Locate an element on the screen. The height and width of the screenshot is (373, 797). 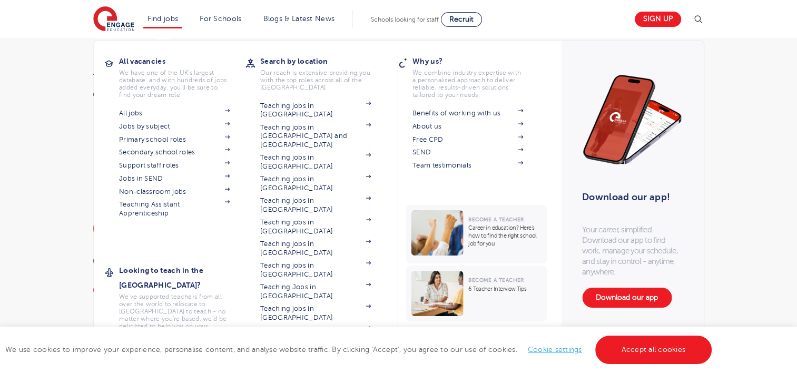
a: Become a Teacher6 Teacher Interview Tips is located at coordinates (477, 293).